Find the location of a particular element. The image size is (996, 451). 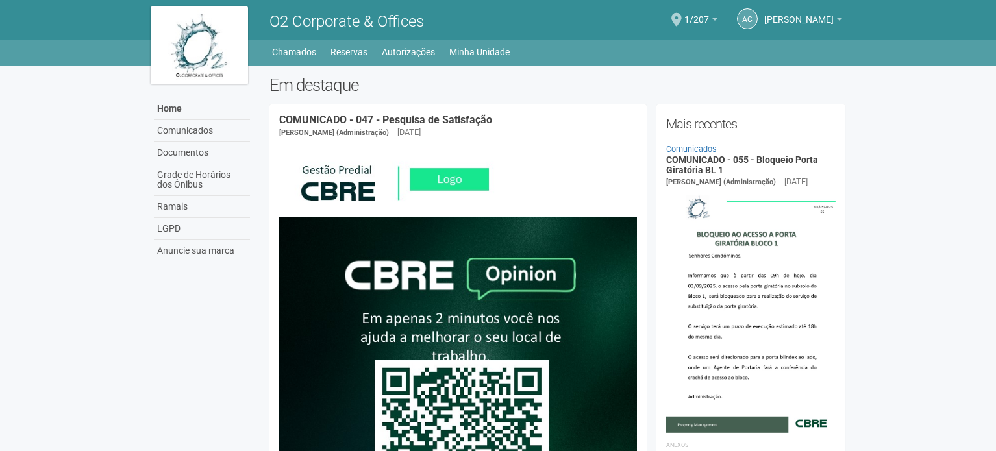

img: logo.jpg is located at coordinates (199, 45).